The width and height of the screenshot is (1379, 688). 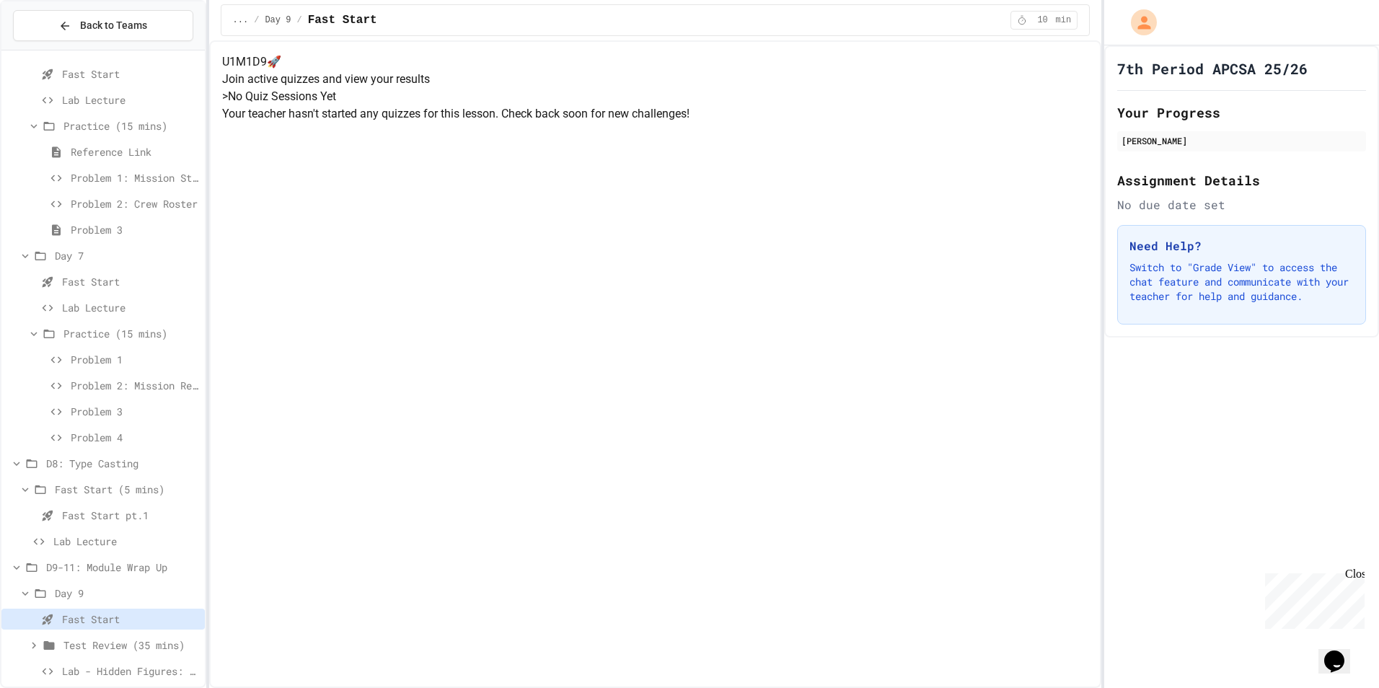 I want to click on span: D9-11: Module Wrap Up, so click(x=123, y=567).